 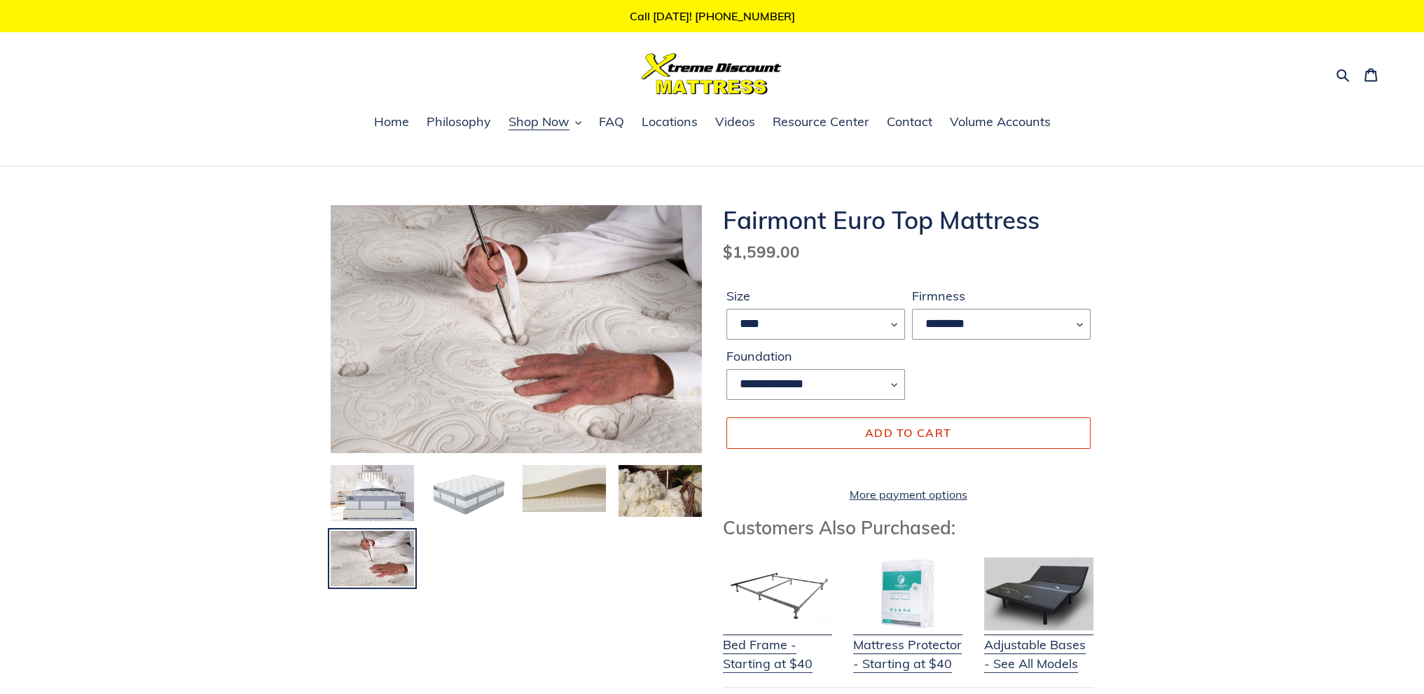 I want to click on span: Videos, so click(x=735, y=122).